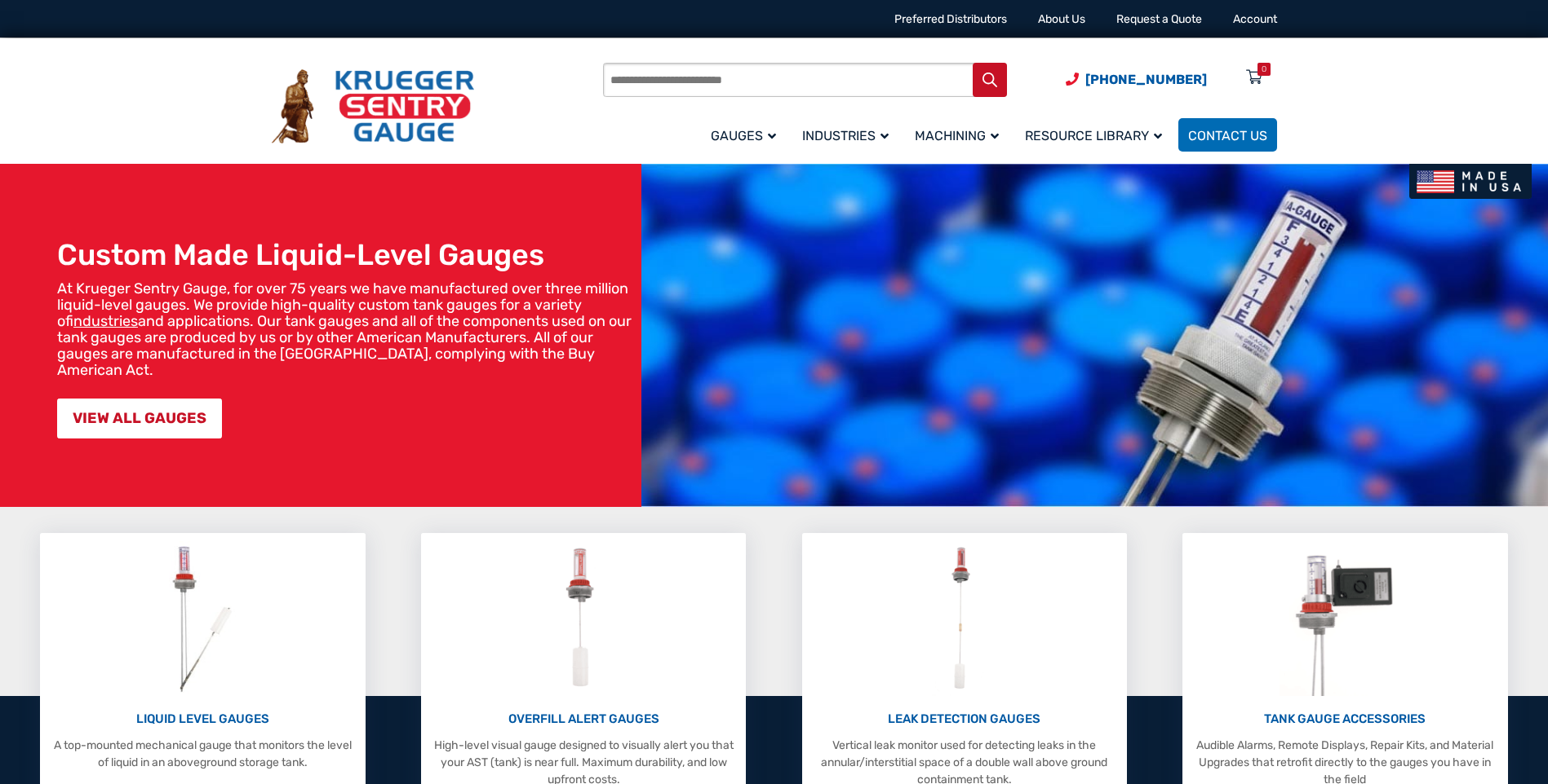  What do you see at coordinates (1264, 70) in the screenshot?
I see `div: 0` at bounding box center [1264, 70].